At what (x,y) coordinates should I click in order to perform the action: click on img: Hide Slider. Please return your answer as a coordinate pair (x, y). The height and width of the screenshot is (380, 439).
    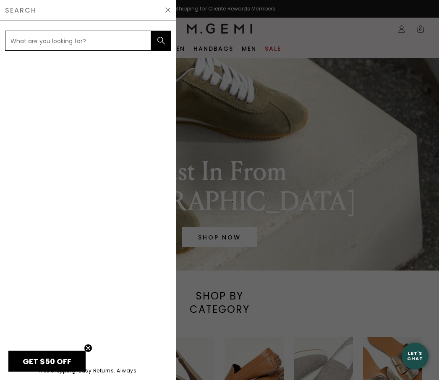
    Looking at the image, I should click on (168, 10).